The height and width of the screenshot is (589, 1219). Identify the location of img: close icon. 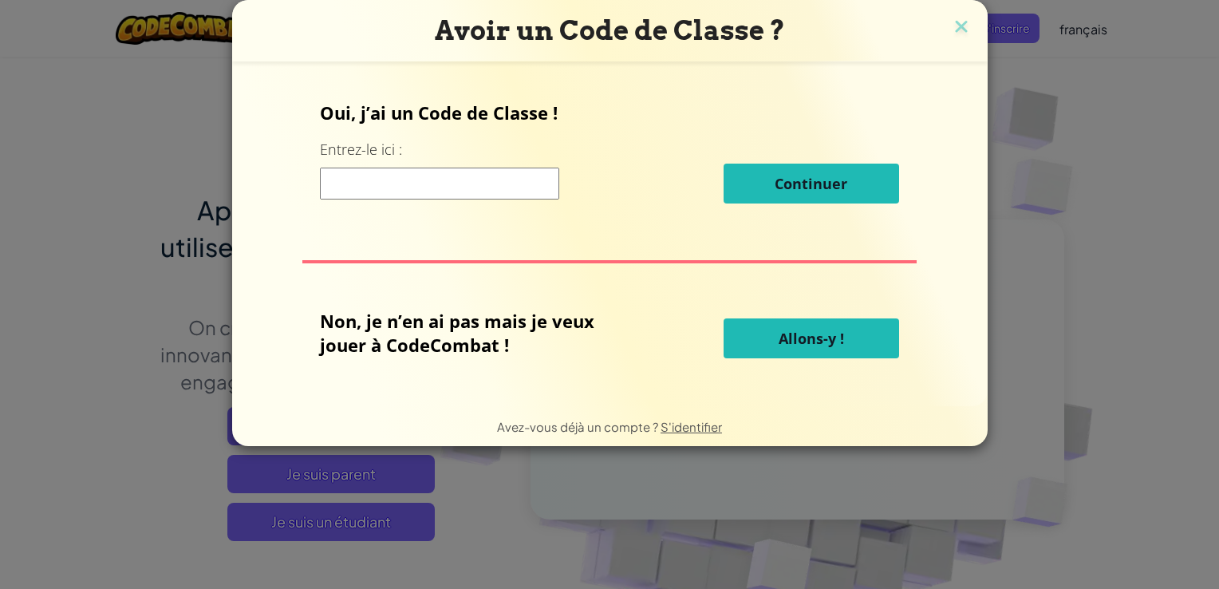
(961, 28).